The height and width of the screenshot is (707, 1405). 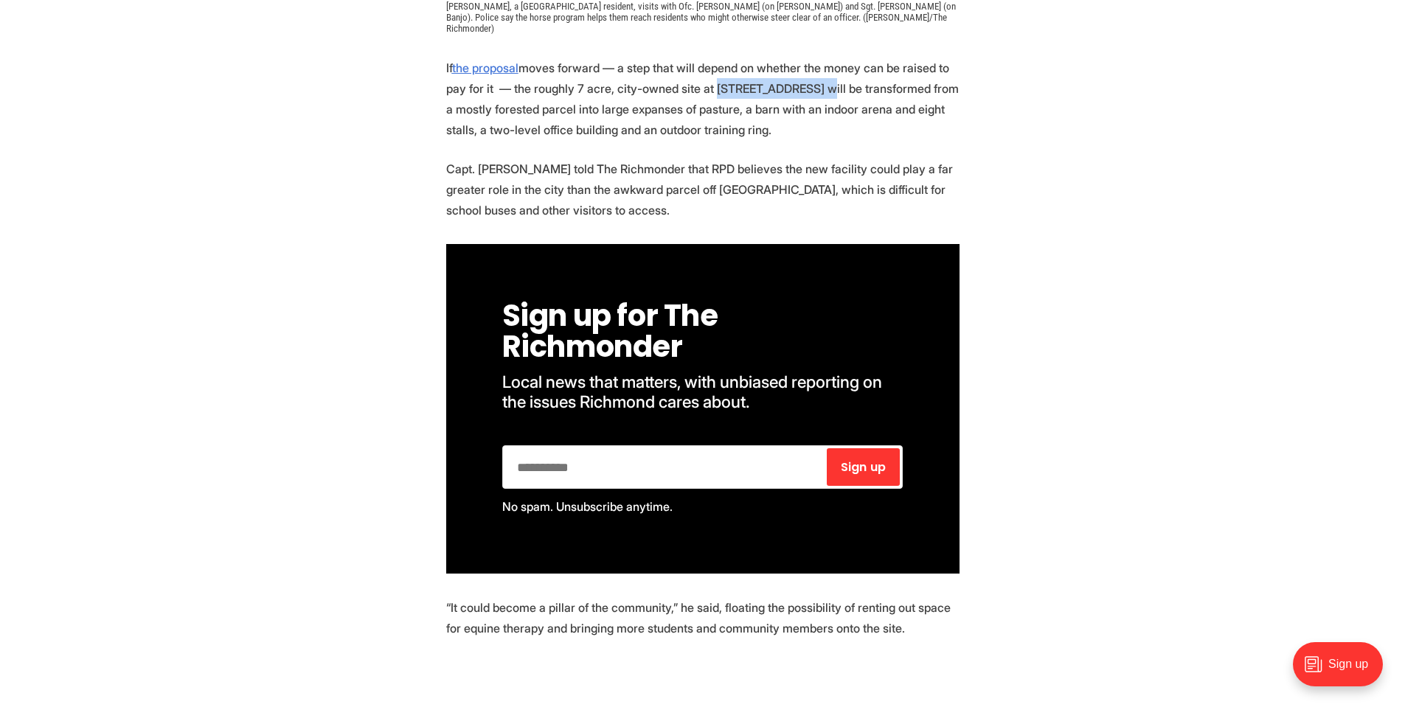 What do you see at coordinates (863, 468) in the screenshot?
I see `span: Sign up` at bounding box center [863, 468].